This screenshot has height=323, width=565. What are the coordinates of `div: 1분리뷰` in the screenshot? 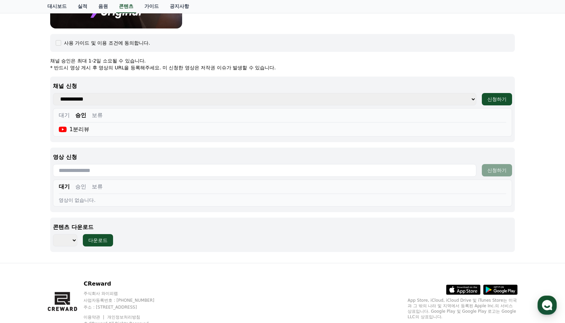 It's located at (74, 129).